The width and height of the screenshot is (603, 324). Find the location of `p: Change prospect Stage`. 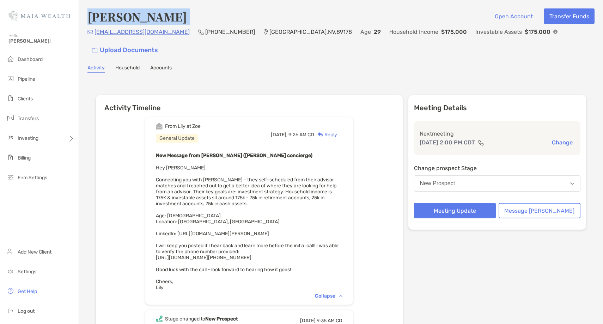

p: Change prospect Stage is located at coordinates (497, 168).